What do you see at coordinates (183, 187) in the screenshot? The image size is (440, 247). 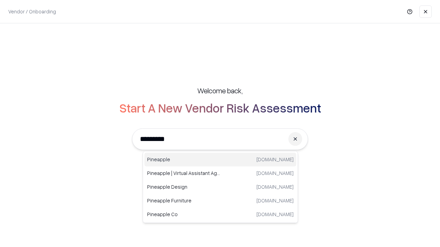 I see `p: Pineapple Design` at bounding box center [183, 187].